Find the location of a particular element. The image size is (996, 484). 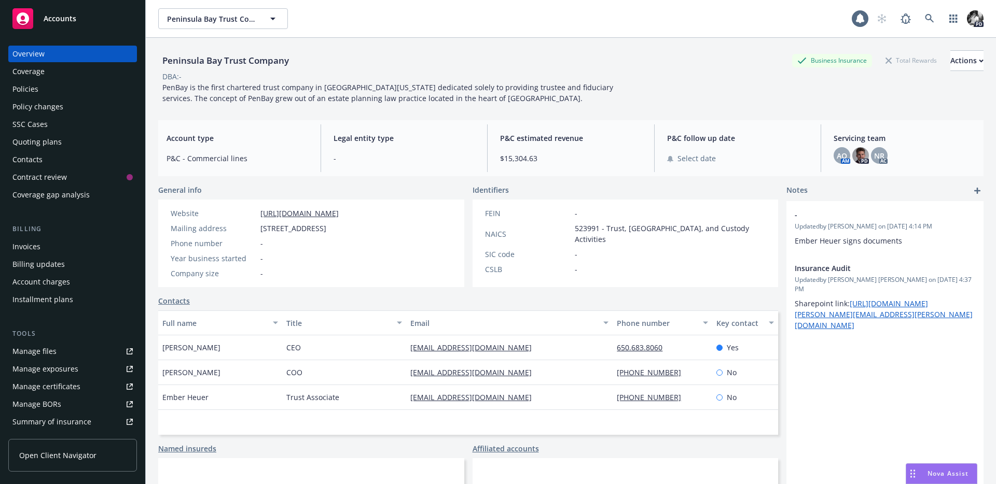

div: SIC code is located at coordinates (528, 254).